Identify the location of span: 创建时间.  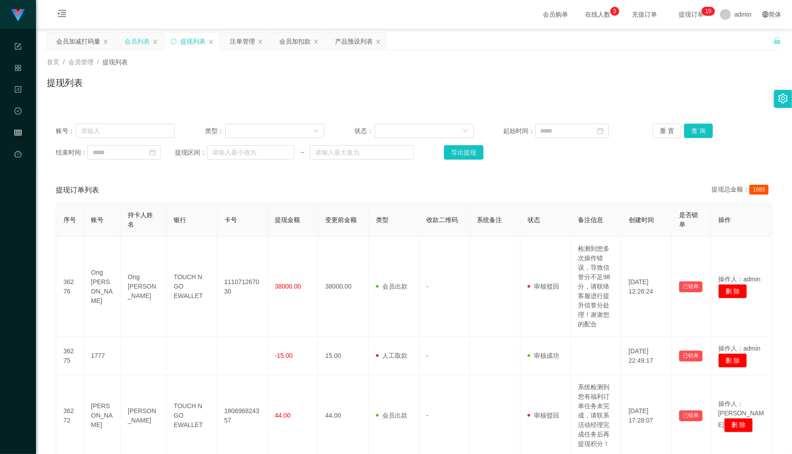
(641, 220).